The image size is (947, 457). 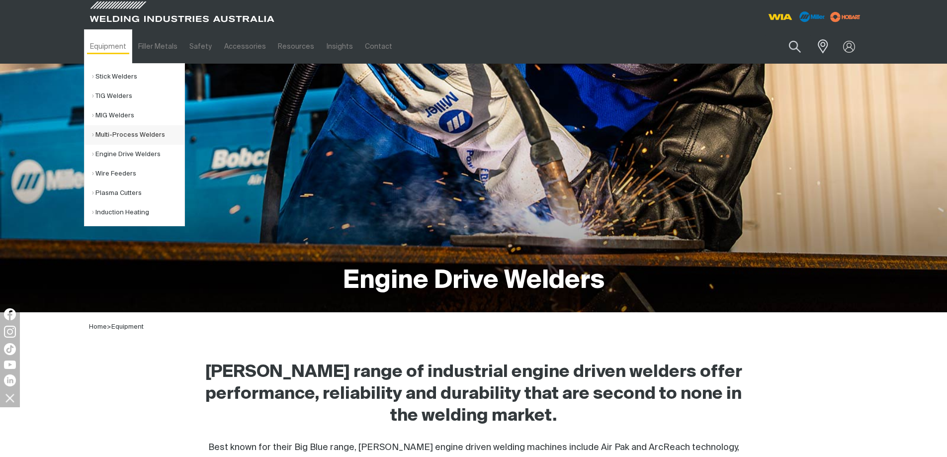 What do you see at coordinates (10, 314) in the screenshot?
I see `img: Facebook` at bounding box center [10, 314].